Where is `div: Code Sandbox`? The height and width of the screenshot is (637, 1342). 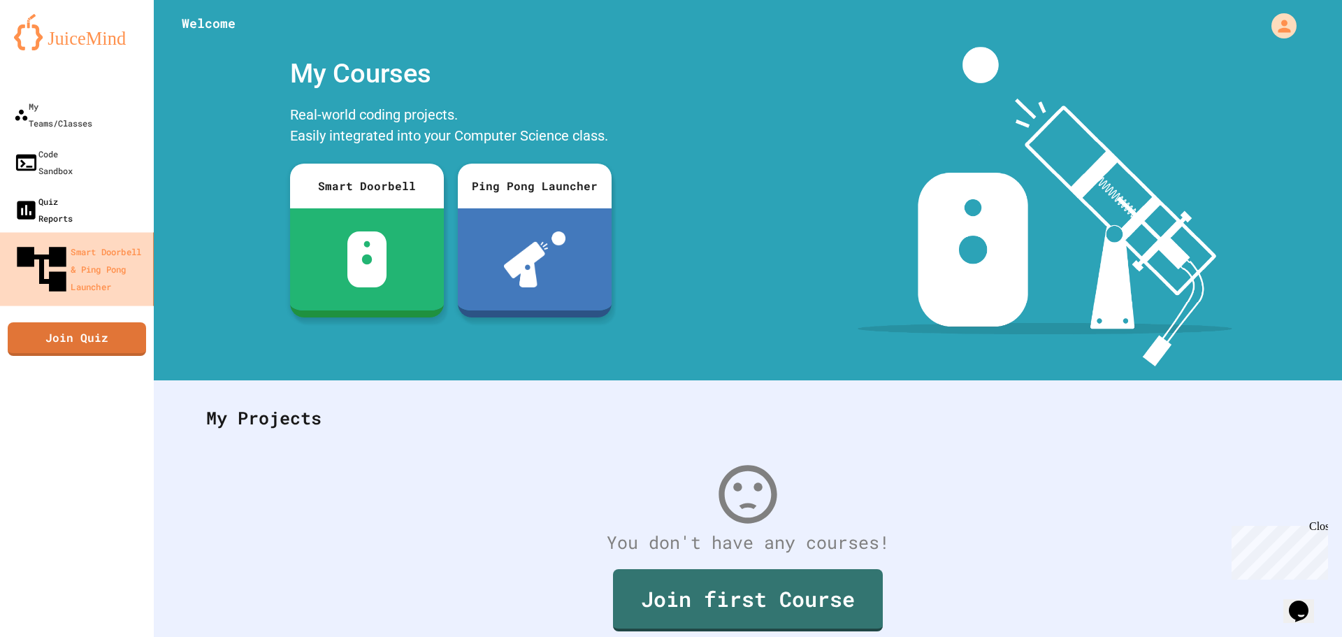 div: Code Sandbox is located at coordinates (43, 162).